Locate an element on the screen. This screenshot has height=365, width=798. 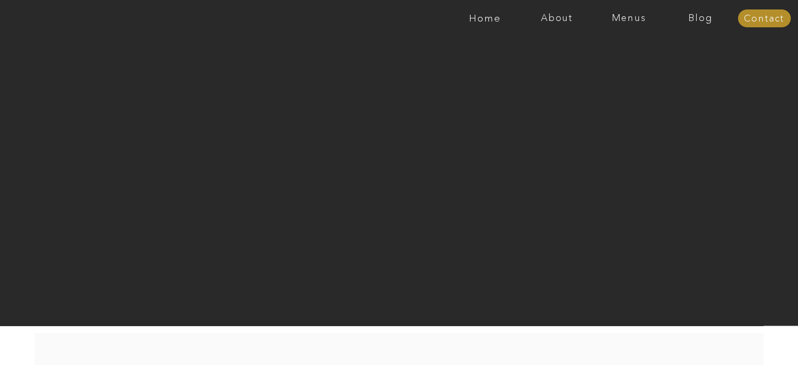
nav: Contact is located at coordinates (764, 19).